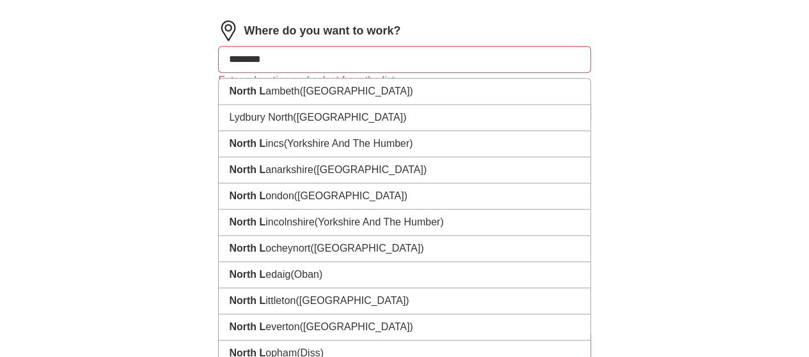 This screenshot has height=357, width=809. I want to click on li: ondon, so click(404, 196).